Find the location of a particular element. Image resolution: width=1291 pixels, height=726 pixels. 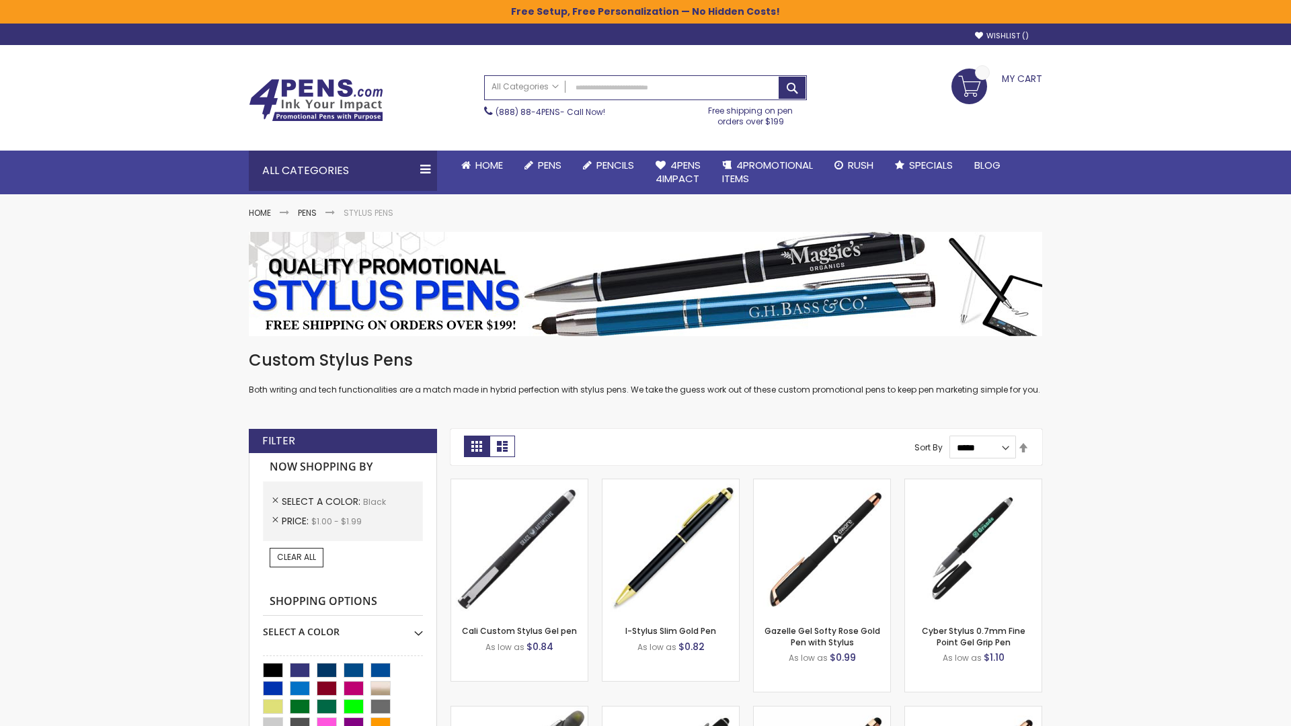

span: $0.84 is located at coordinates (540, 647).